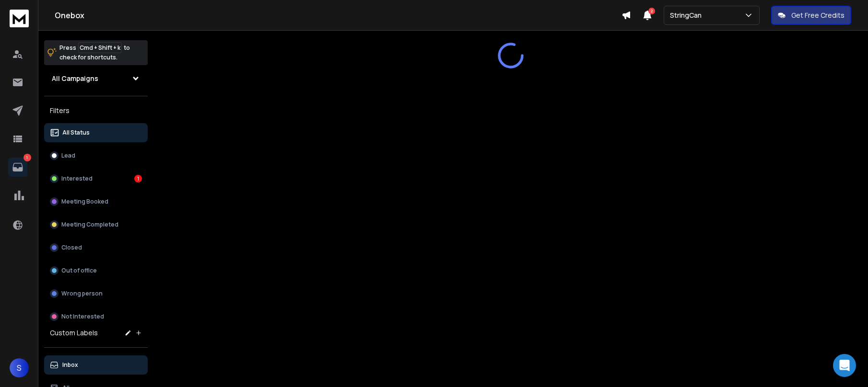  I want to click on p: Out of office, so click(79, 271).